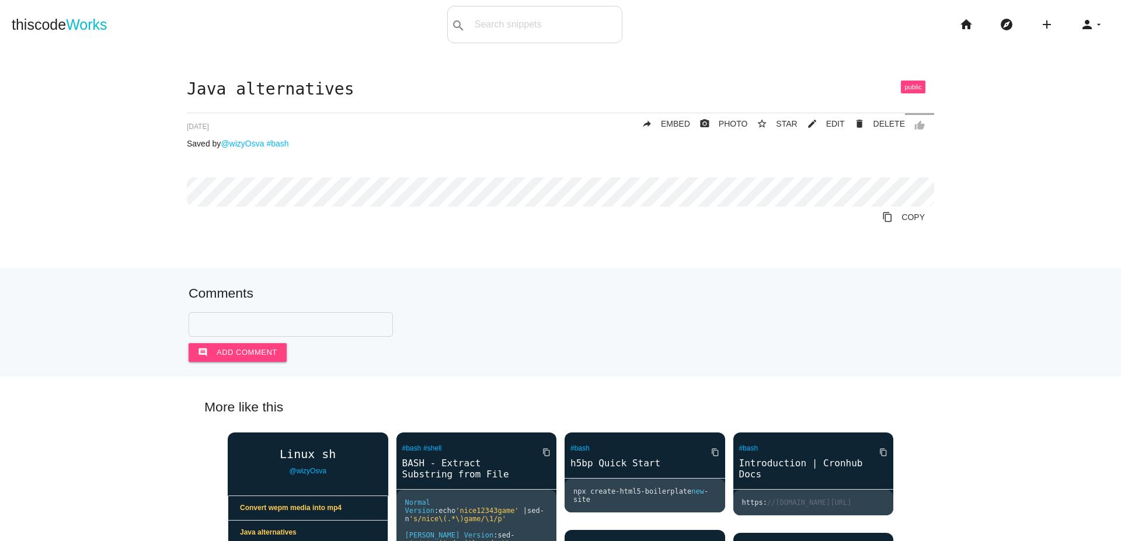  I want to click on span: boilerplate, so click(668, 492).